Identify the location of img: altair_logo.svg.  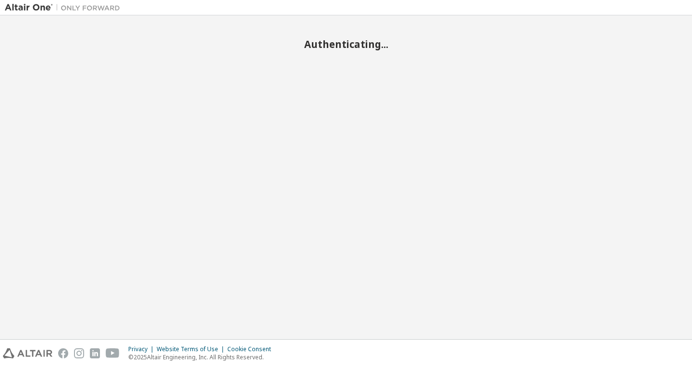
(27, 354).